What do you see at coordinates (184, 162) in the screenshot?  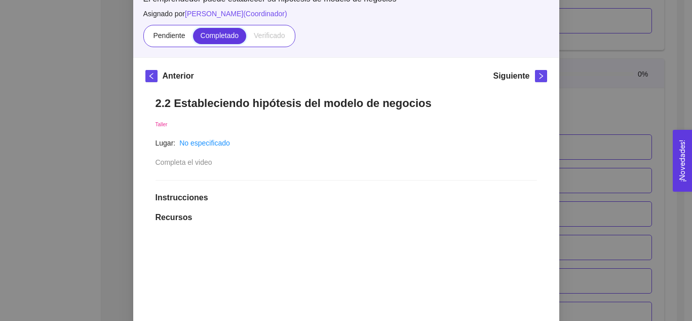 I see `span: Completa el video` at bounding box center [184, 162].